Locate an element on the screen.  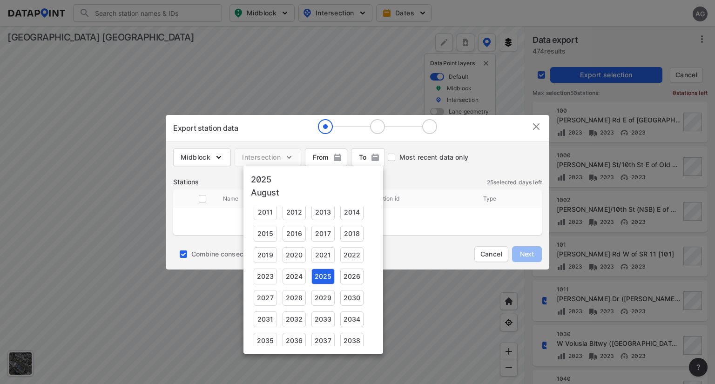
button: 2025 is located at coordinates (261, 180).